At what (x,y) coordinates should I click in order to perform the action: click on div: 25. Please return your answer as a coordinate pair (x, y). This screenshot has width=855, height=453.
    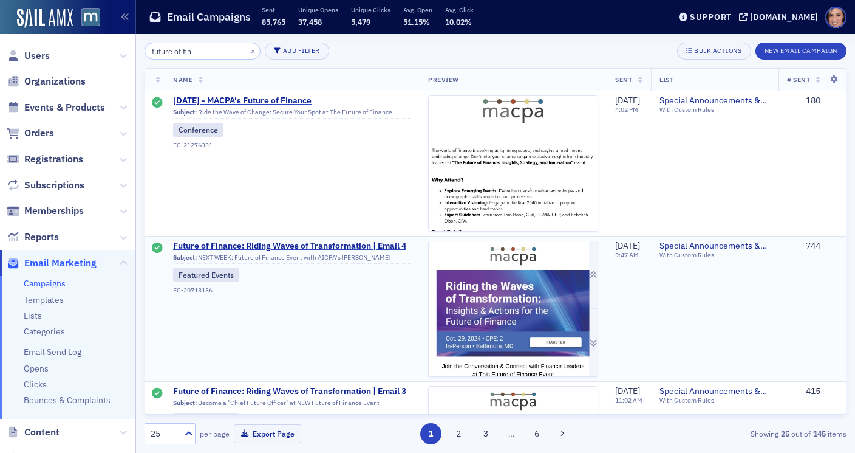
    Looking at the image, I should click on (164, 433).